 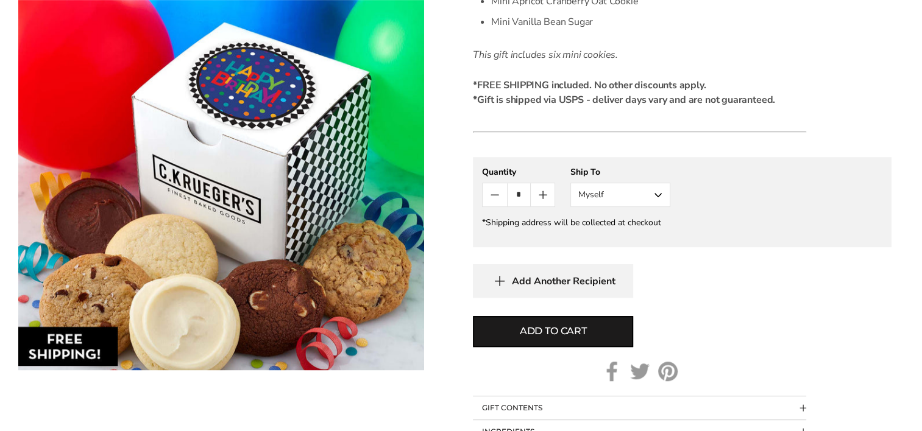 I want to click on button: Count plus, so click(x=542, y=195).